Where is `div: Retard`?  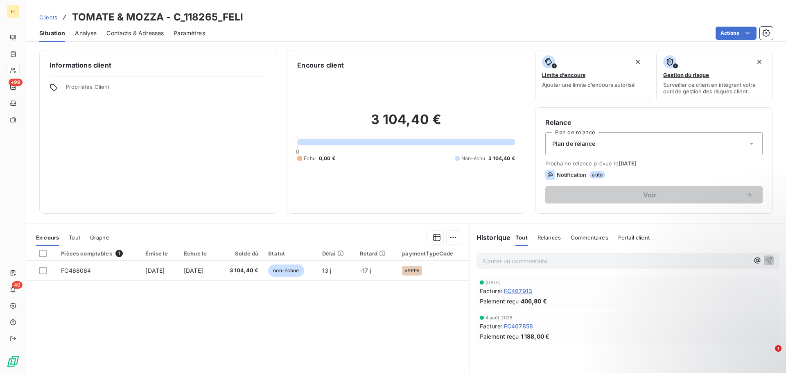
div: Retard is located at coordinates (376, 253).